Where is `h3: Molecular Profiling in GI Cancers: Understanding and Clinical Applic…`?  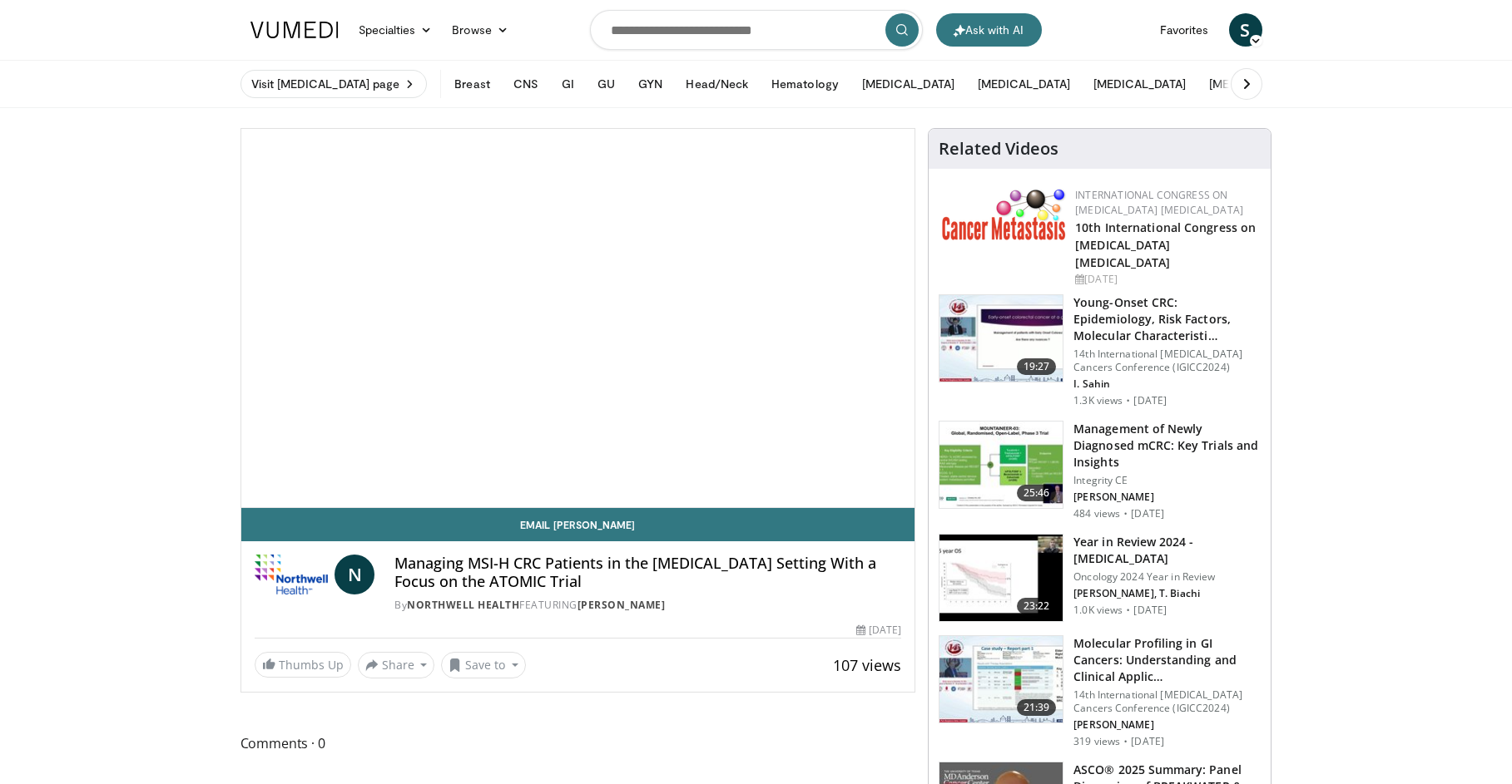
h3: Molecular Profiling in GI Cancers: Understanding and Clinical Applic… is located at coordinates (1167, 661).